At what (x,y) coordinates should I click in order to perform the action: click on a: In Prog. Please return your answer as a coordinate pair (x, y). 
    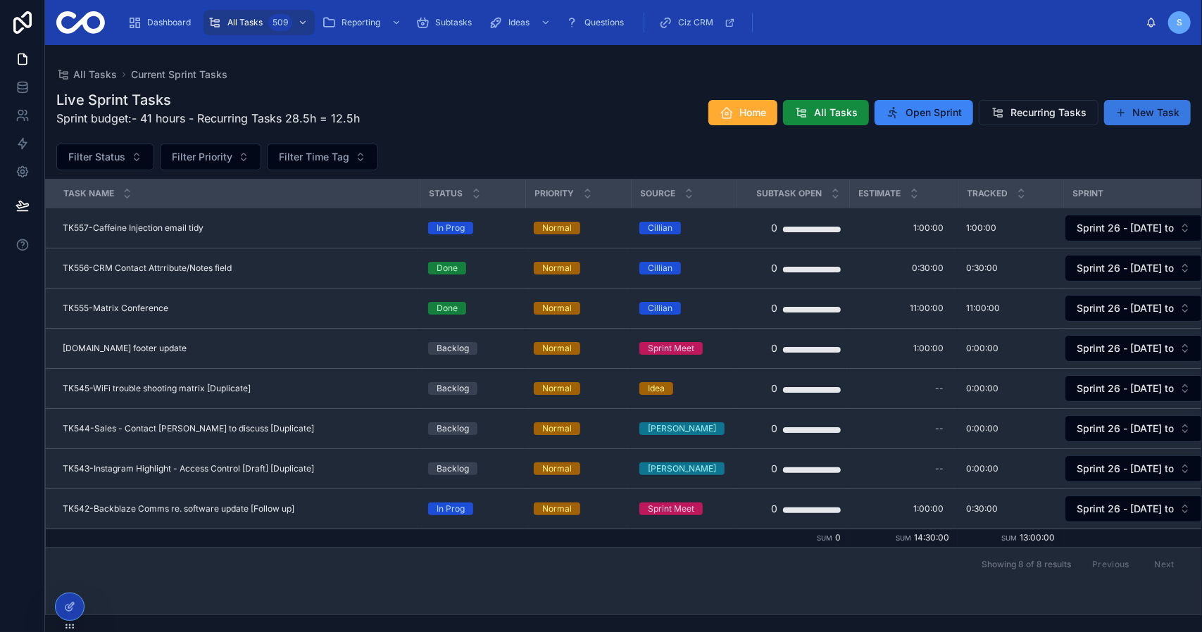
    Looking at the image, I should click on (472, 509).